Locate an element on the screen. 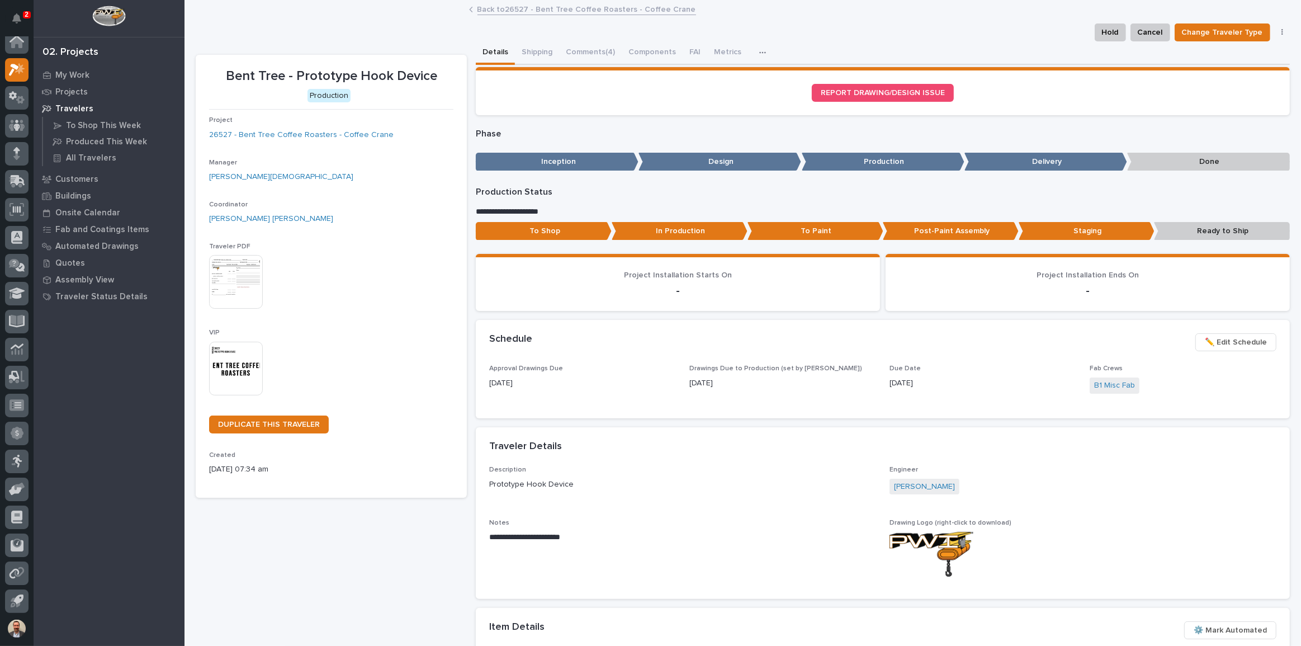 The image size is (1301, 646). p: All Travelers is located at coordinates (91, 158).